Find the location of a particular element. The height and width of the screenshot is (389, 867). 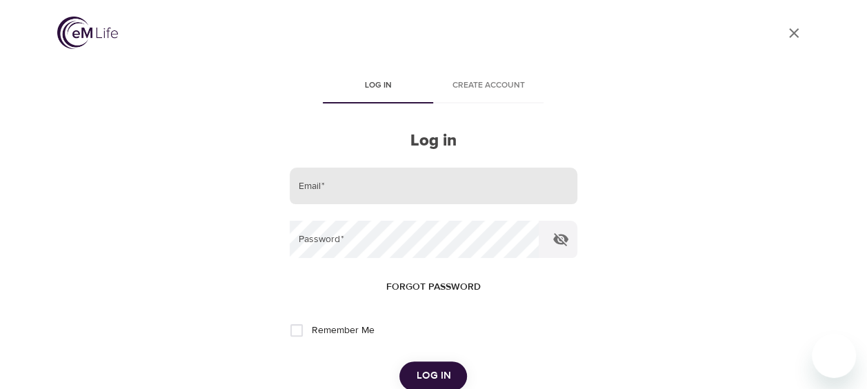

button: Forgot password is located at coordinates (433, 287).